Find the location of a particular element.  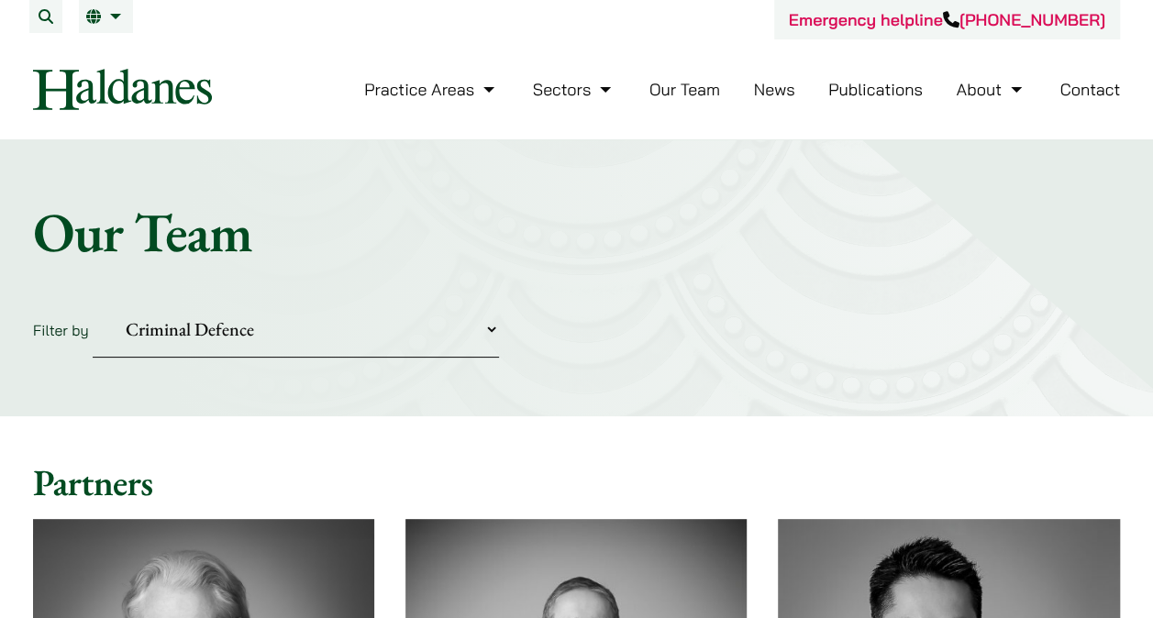

a: About is located at coordinates (991, 89).